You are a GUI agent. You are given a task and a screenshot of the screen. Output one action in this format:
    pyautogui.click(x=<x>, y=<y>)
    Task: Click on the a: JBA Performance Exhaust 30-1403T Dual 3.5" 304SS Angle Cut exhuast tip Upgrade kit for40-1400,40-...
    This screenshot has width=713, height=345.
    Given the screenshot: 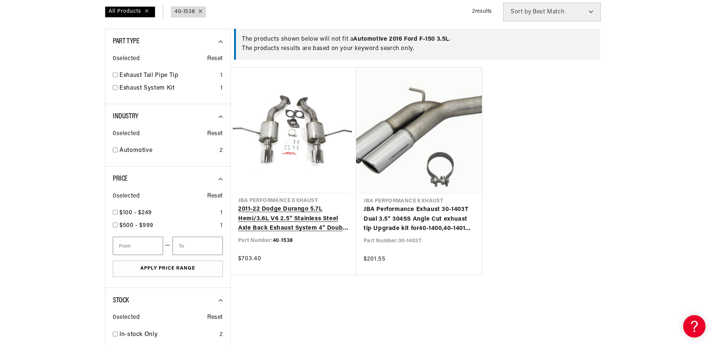 What is the action you would take?
    pyautogui.click(x=419, y=219)
    